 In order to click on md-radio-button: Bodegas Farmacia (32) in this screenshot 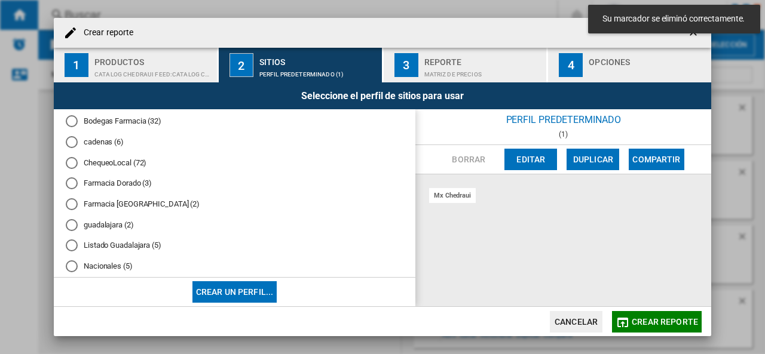, I will do `click(234, 121)`.